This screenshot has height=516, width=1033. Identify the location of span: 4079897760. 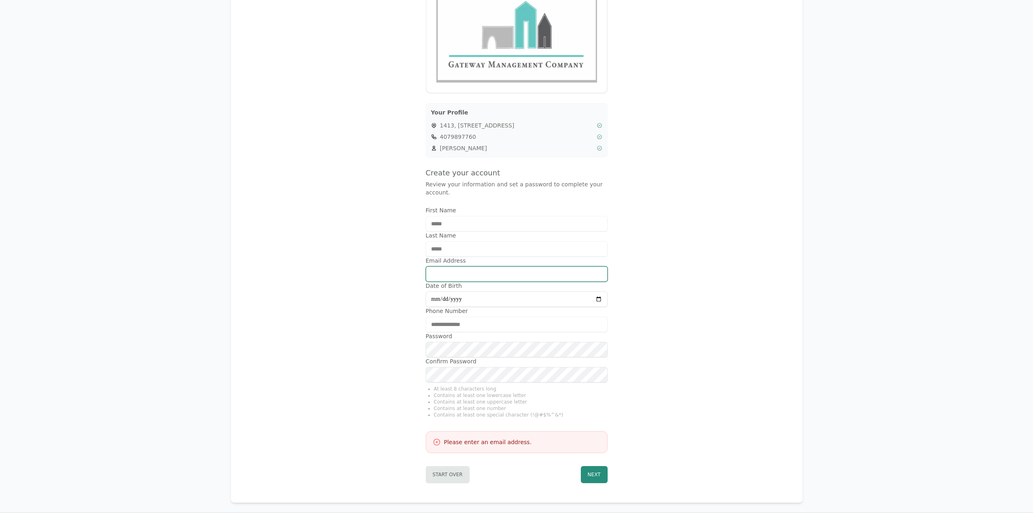
(517, 137).